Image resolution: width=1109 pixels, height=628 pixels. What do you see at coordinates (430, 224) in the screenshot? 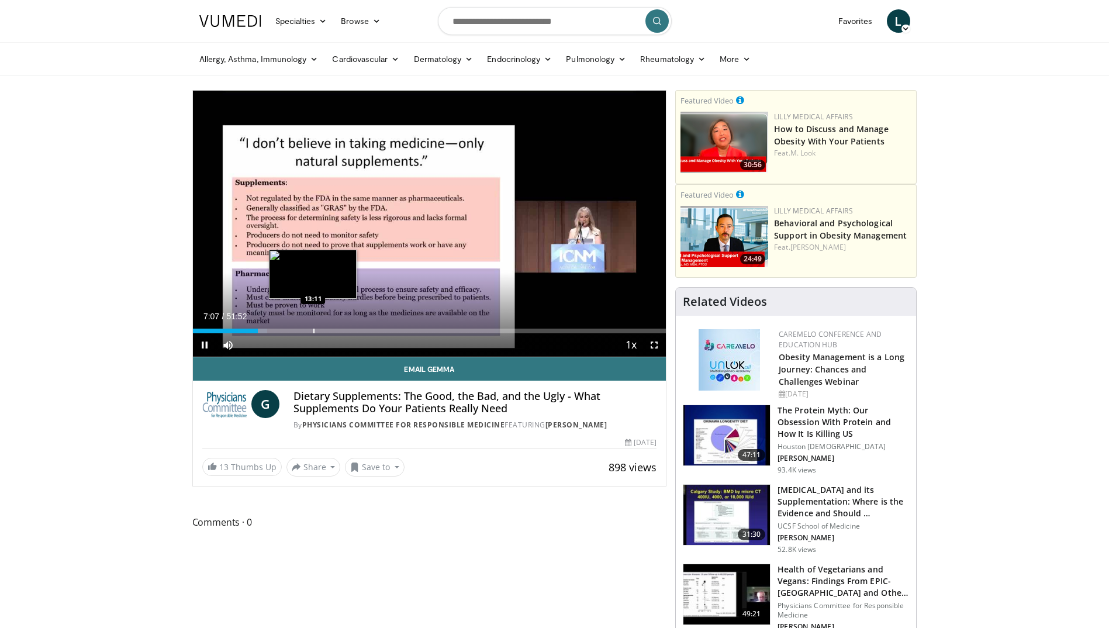
I see `video-js: Video Player` at bounding box center [430, 224].